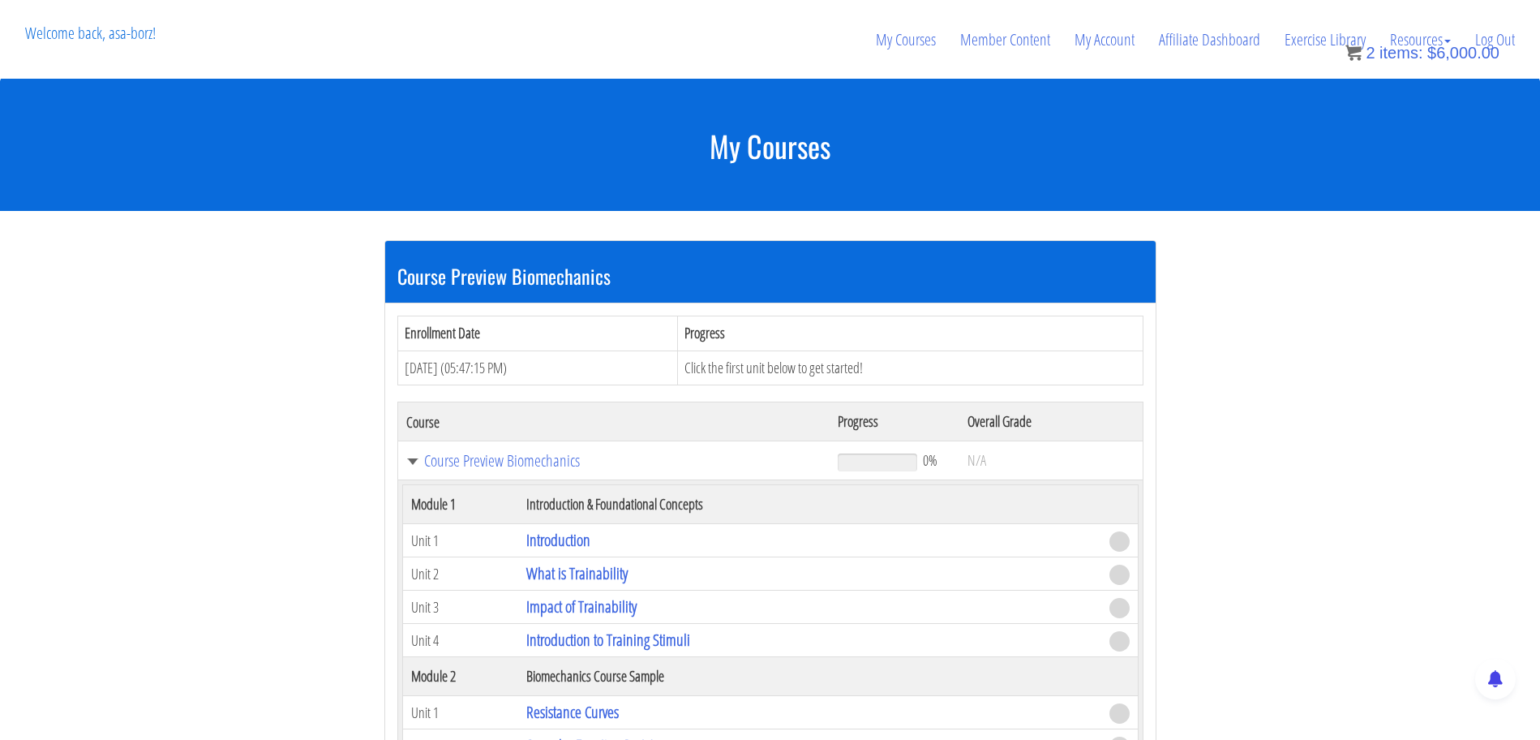 This screenshot has height=740, width=1540. What do you see at coordinates (1051, 422) in the screenshot?
I see `th: Overall Grade` at bounding box center [1051, 422].